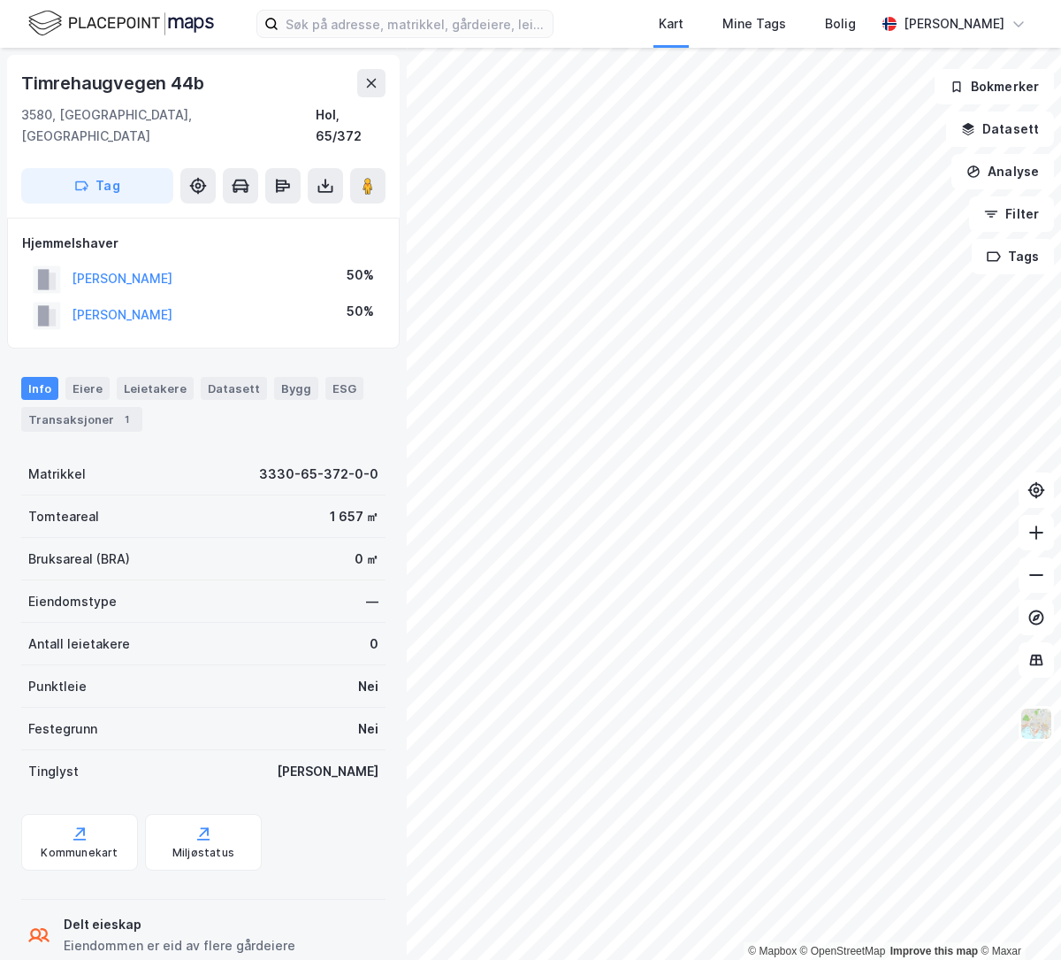 This screenshot has height=960, width=1061. What do you see at coordinates (671, 24) in the screenshot?
I see `div: Kart` at bounding box center [671, 24].